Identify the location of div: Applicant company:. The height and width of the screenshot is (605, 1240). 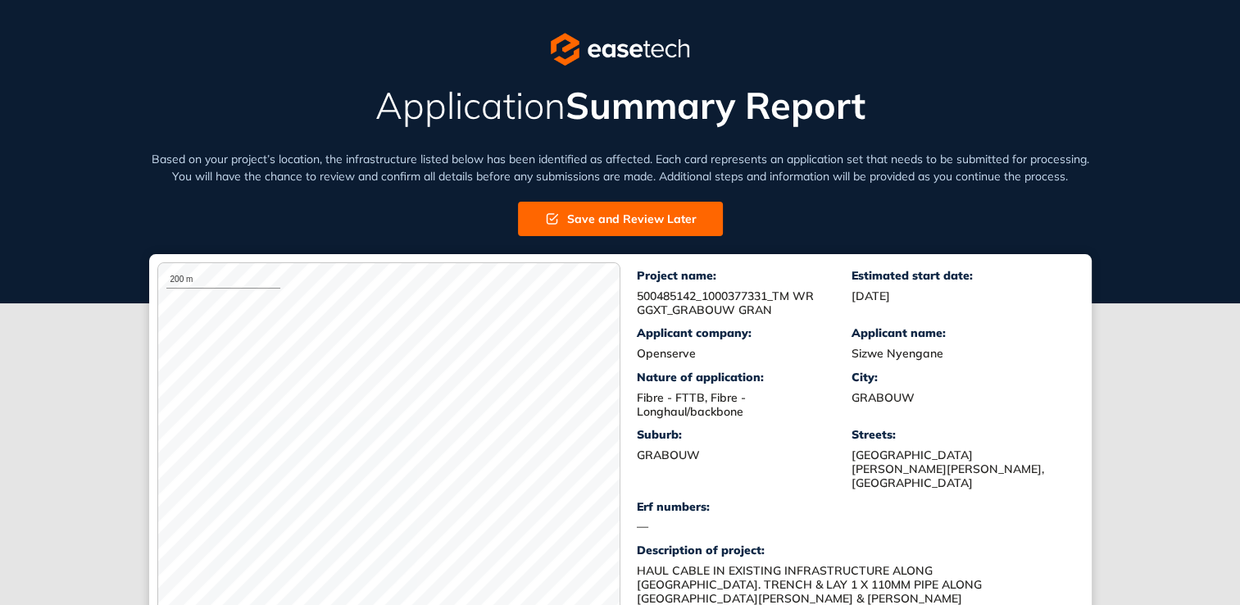
(744, 333).